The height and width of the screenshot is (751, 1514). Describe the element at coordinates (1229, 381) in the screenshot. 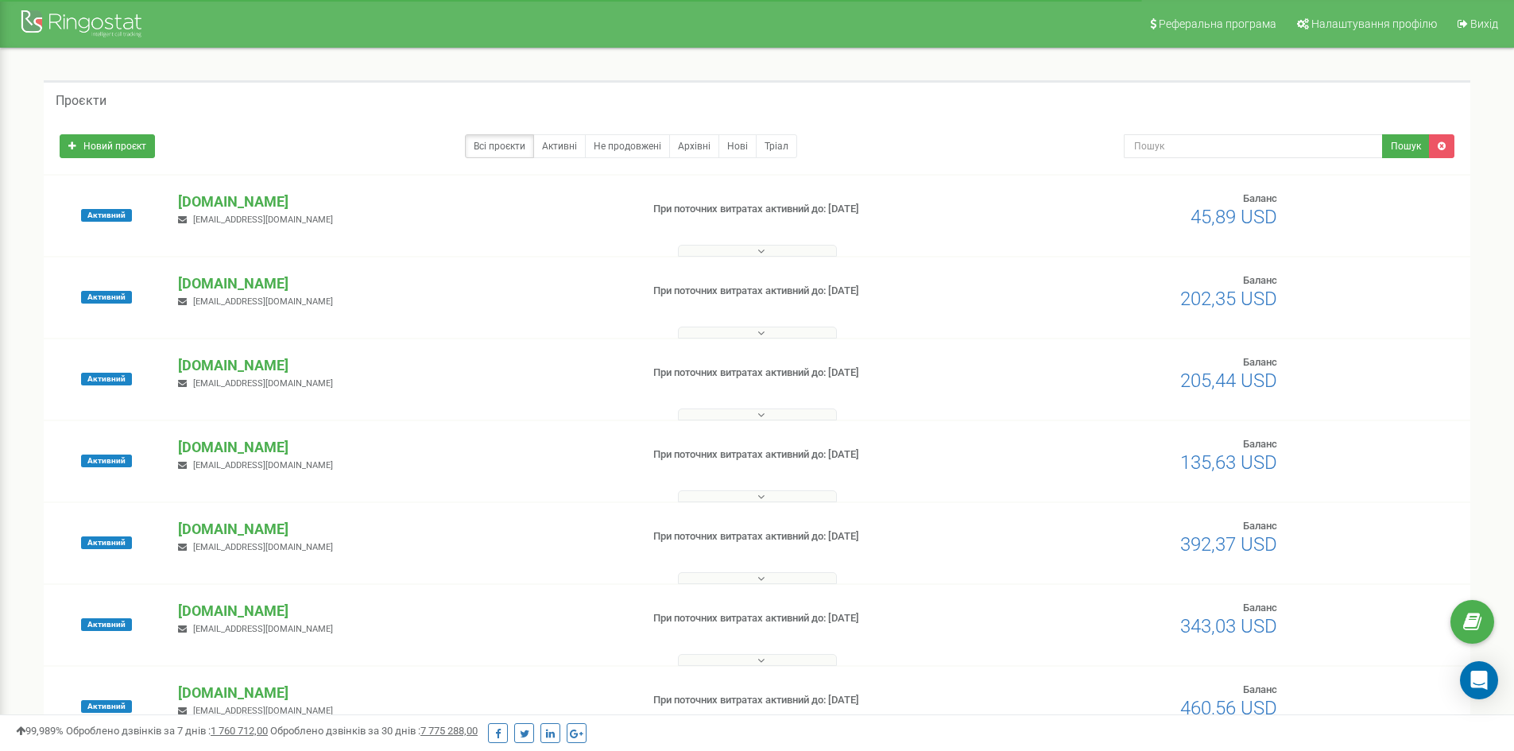

I see `span: 205,44 USD` at that location.